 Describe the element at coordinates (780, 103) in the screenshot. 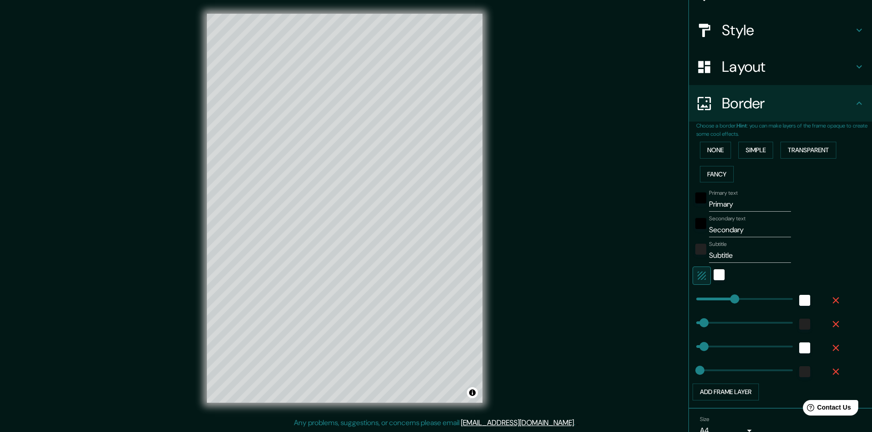

I see `div: Border` at that location.